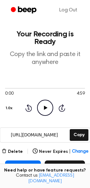 The image size is (90, 188). What do you see at coordinates (45, 178) in the screenshot?
I see `span: Contact us` at bounding box center [45, 178].